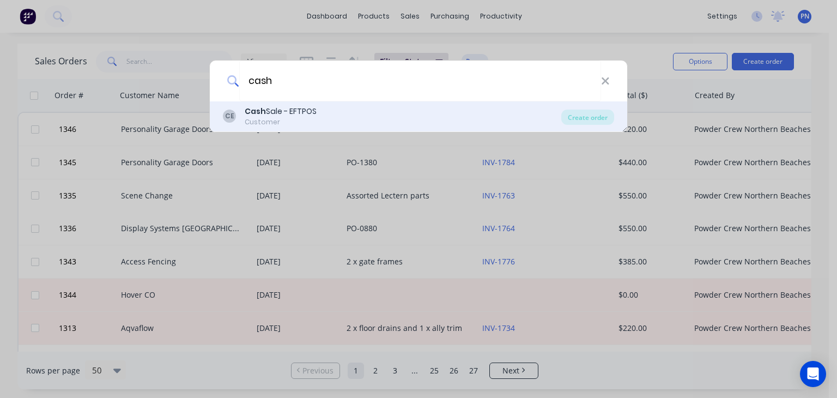  I want to click on div: Create order, so click(588, 117).